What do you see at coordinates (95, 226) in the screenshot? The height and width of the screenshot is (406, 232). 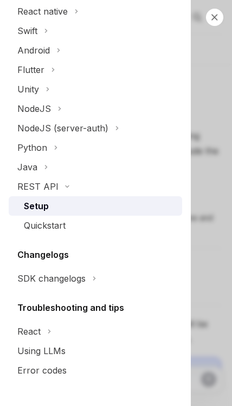 I see `a: Quickstart` at bounding box center [95, 226].